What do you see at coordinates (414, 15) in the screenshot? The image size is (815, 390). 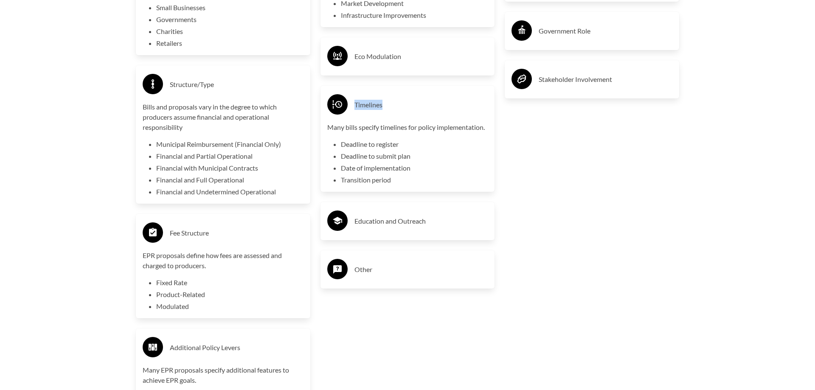 I see `li: Infrastructure Improvements` at bounding box center [414, 15].